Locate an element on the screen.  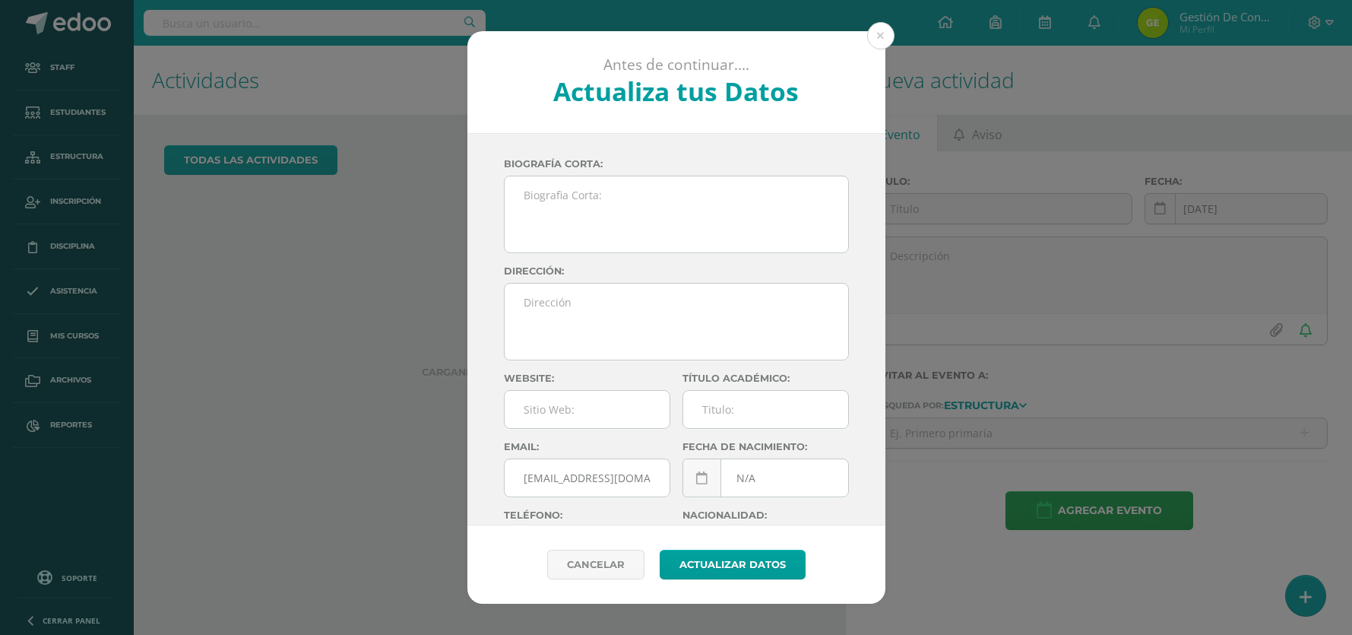
label: Dirección: is located at coordinates (676, 271).